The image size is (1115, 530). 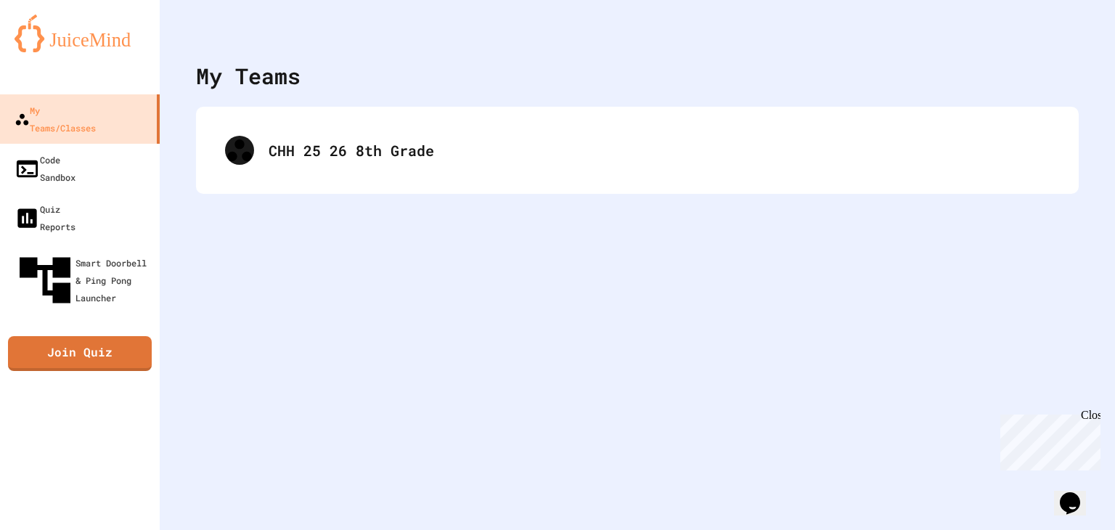 I want to click on img: logo-orange.svg, so click(x=80, y=33).